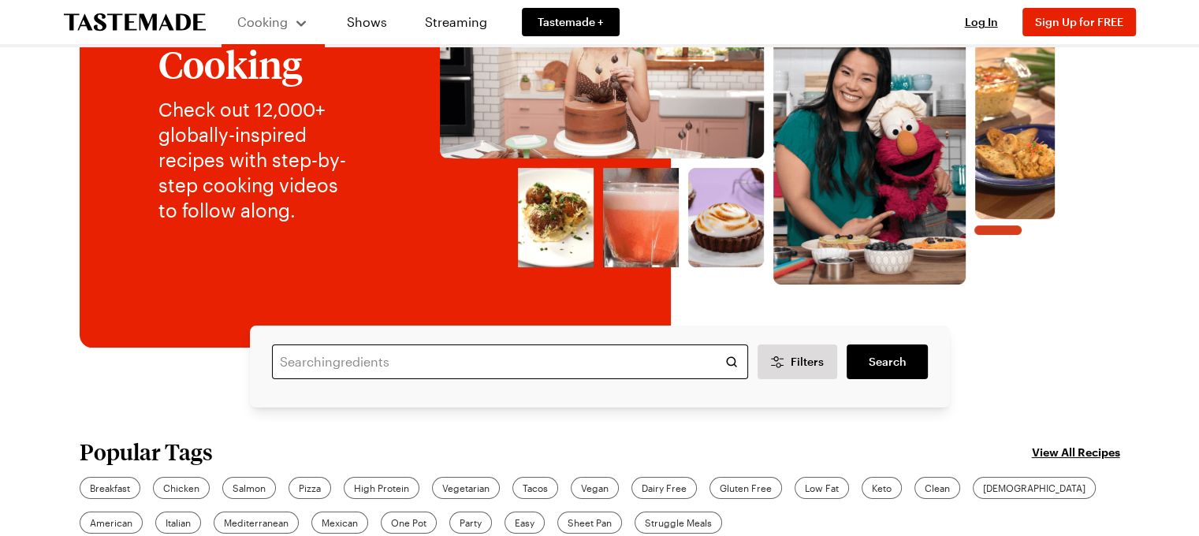 The width and height of the screenshot is (1199, 536). I want to click on a: High Protein, so click(381, 488).